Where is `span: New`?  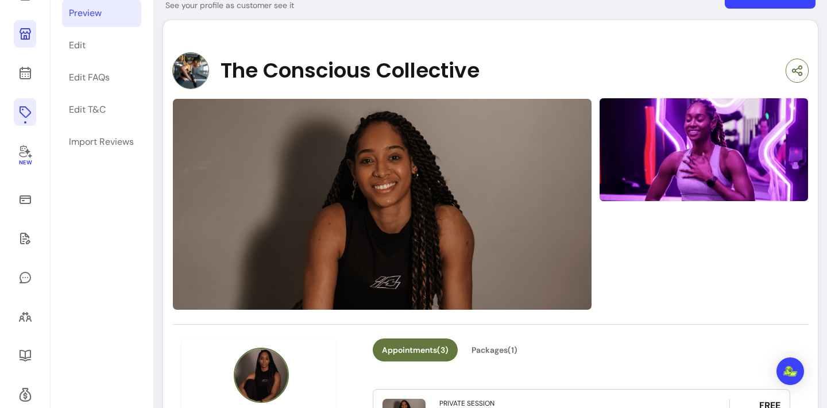 span: New is located at coordinates (25, 163).